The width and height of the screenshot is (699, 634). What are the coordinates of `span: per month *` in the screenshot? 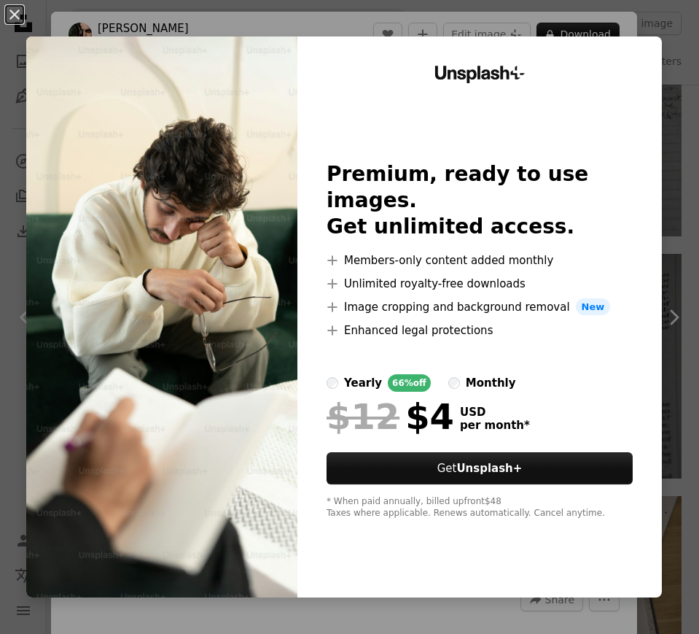 It's located at (495, 425).